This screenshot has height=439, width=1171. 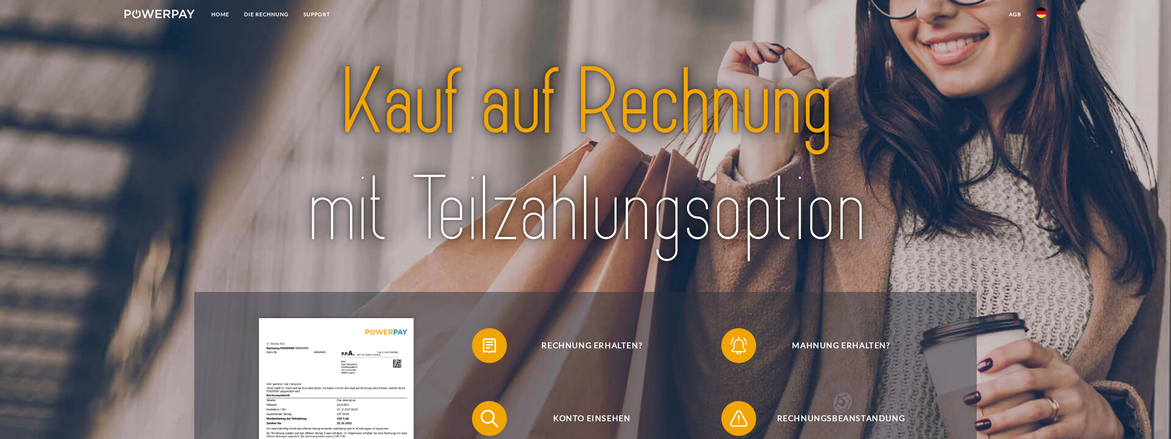 What do you see at coordinates (317, 14) in the screenshot?
I see `a: SUPPORT` at bounding box center [317, 14].